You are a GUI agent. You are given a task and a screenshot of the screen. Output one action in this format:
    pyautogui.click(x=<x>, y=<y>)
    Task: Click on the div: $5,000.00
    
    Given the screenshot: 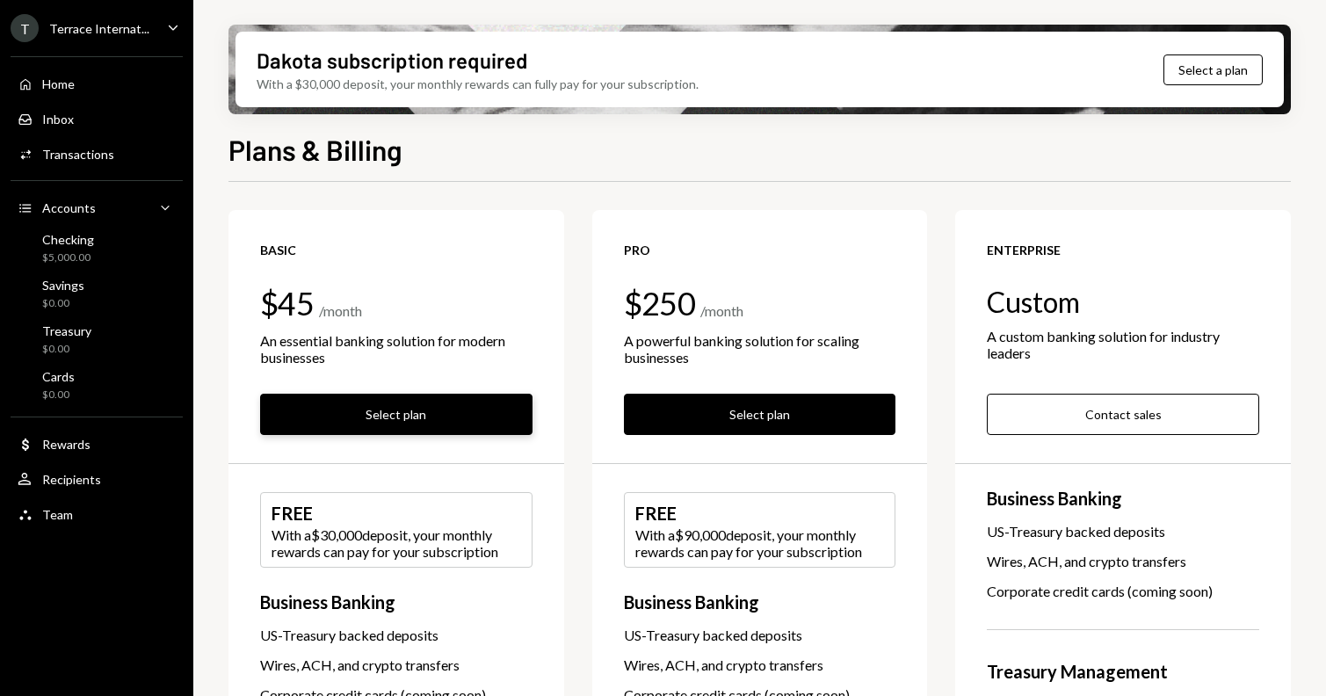 What is the action you would take?
    pyautogui.click(x=68, y=257)
    